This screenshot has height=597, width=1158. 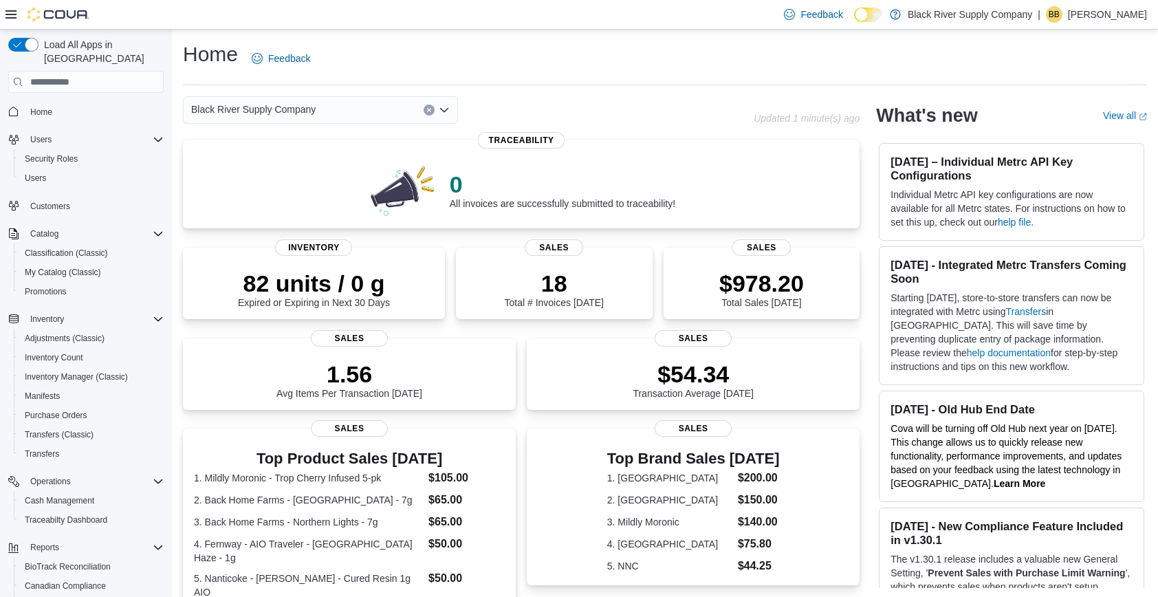 I want to click on svg: External link, so click(x=1143, y=117).